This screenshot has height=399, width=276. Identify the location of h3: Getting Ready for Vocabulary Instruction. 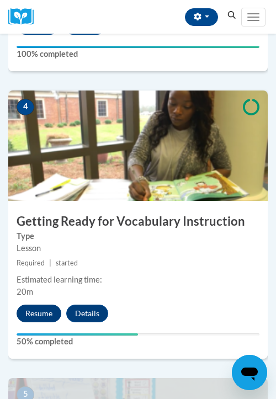
(138, 221).